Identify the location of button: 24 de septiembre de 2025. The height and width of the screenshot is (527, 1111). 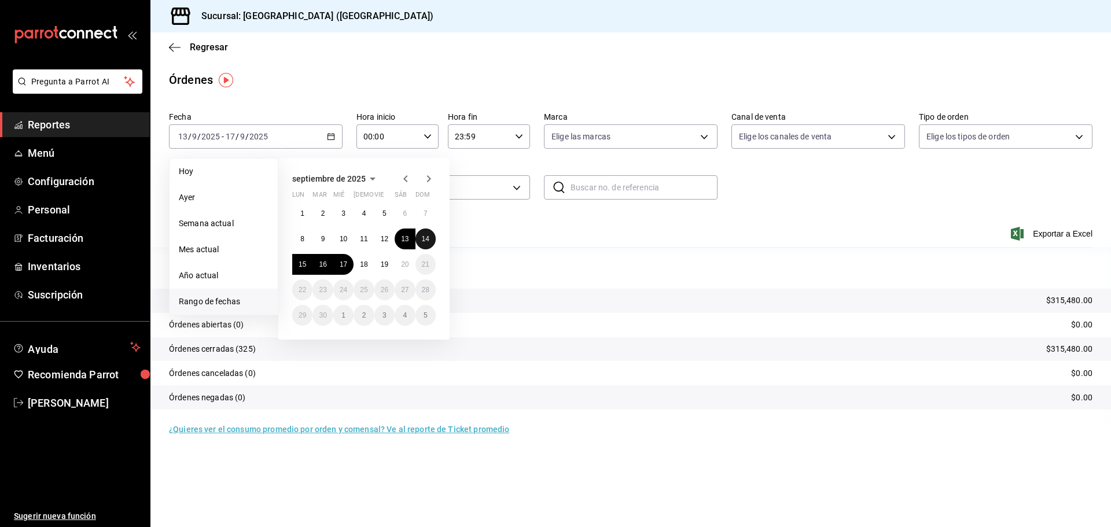
(343, 290).